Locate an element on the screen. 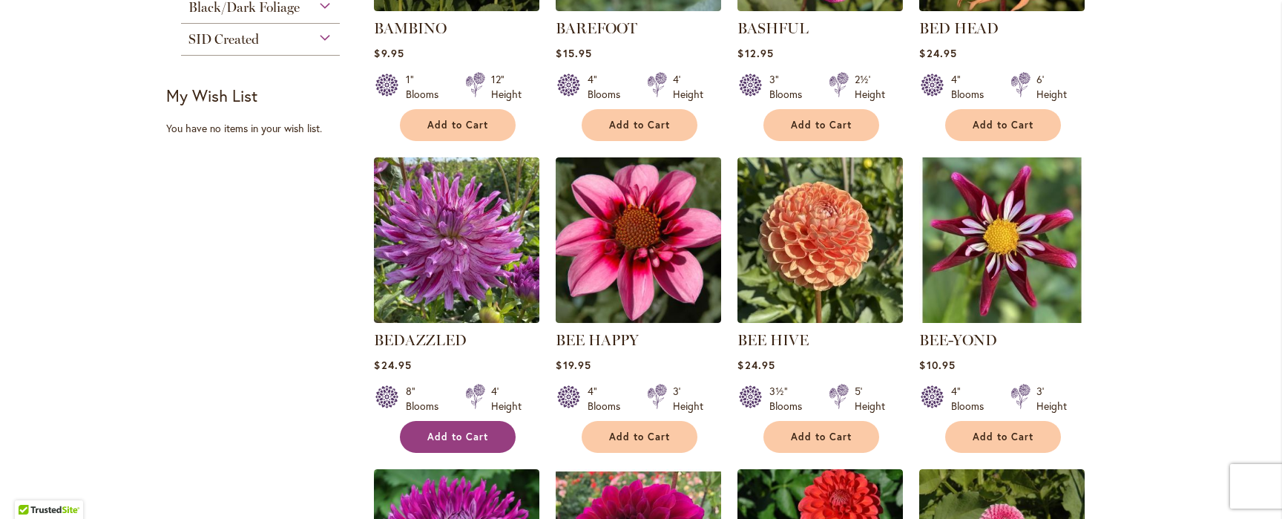 This screenshot has width=1282, height=519. div: 8" Blooms is located at coordinates (427, 398).